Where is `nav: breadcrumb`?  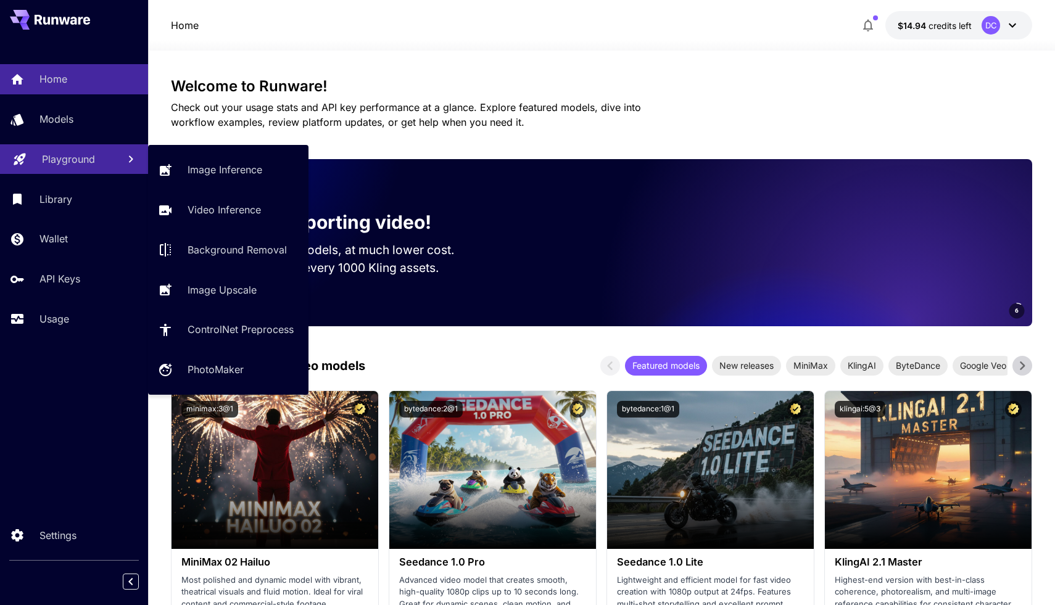 nav: breadcrumb is located at coordinates (184, 25).